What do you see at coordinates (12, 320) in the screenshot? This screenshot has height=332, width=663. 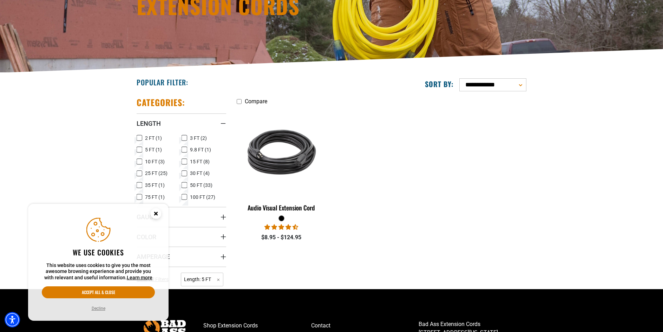 I see `div: Accessibility Menu` at bounding box center [12, 320].